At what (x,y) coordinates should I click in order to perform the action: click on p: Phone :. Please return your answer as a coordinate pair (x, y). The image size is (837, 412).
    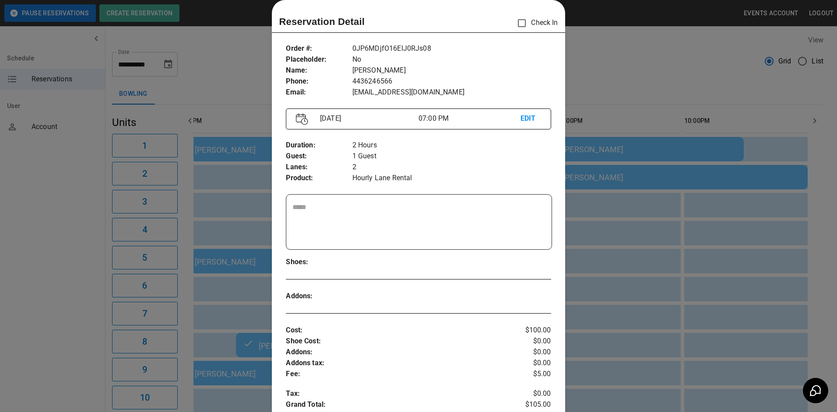
    Looking at the image, I should click on (319, 81).